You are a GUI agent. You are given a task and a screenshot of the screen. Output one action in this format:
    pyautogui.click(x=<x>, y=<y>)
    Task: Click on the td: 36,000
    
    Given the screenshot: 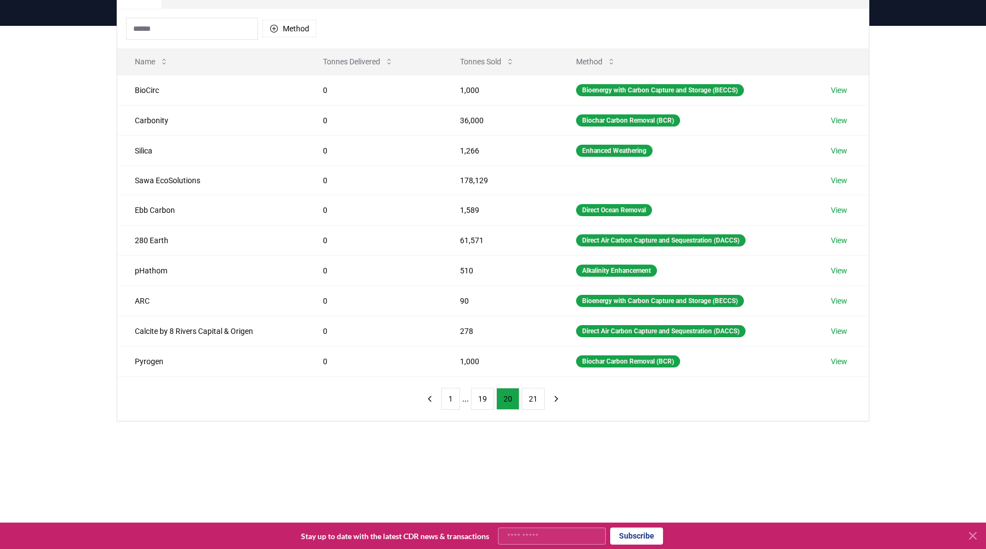 What is the action you would take?
    pyautogui.click(x=501, y=120)
    